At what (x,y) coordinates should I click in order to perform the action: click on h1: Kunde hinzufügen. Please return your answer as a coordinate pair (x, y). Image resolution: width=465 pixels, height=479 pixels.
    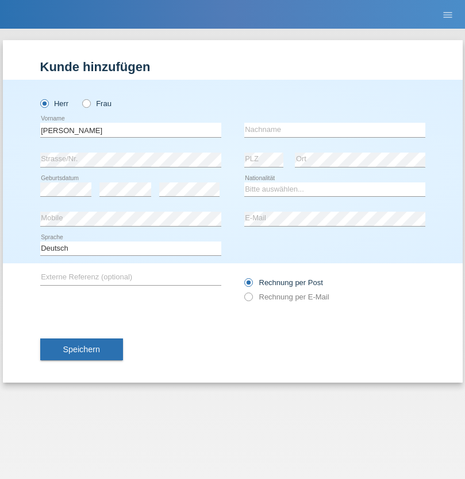
    Looking at the image, I should click on (233, 67).